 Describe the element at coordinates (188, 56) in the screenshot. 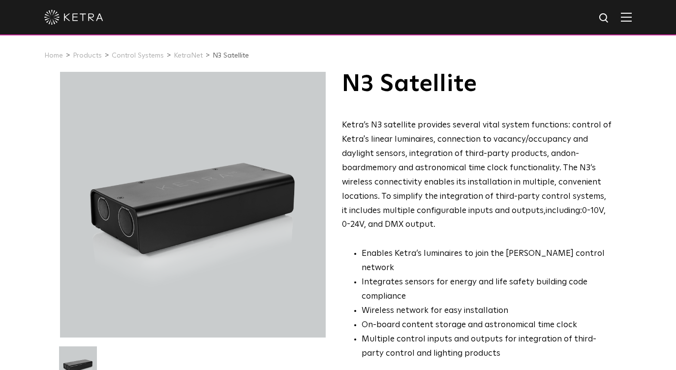

I see `a: KetraNet` at that location.